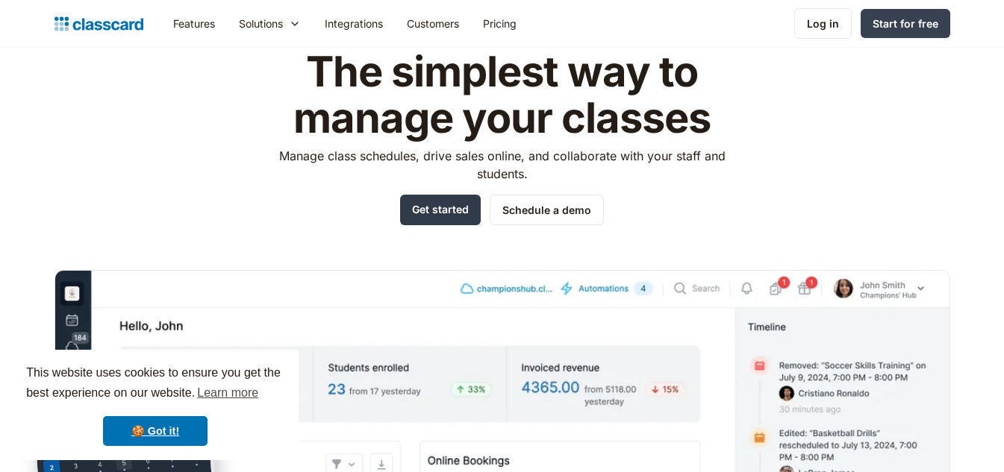 Image resolution: width=1004 pixels, height=472 pixels. What do you see at coordinates (440, 210) in the screenshot?
I see `a: Get started` at bounding box center [440, 210].